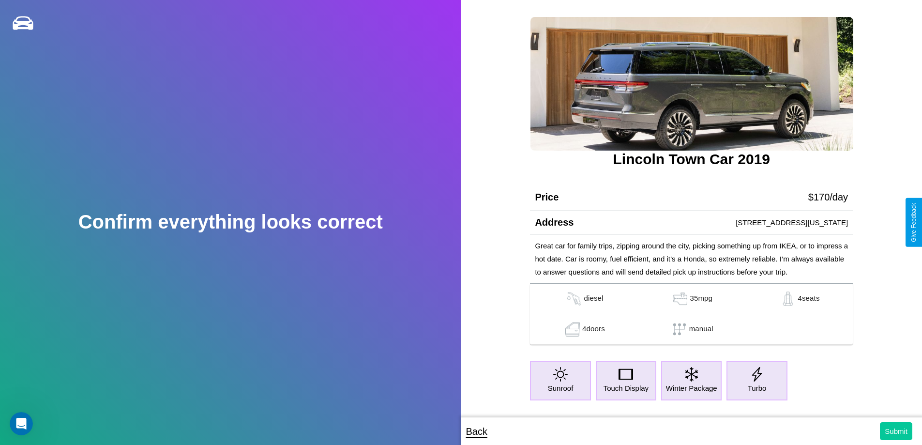  I want to click on p: manual, so click(702, 329).